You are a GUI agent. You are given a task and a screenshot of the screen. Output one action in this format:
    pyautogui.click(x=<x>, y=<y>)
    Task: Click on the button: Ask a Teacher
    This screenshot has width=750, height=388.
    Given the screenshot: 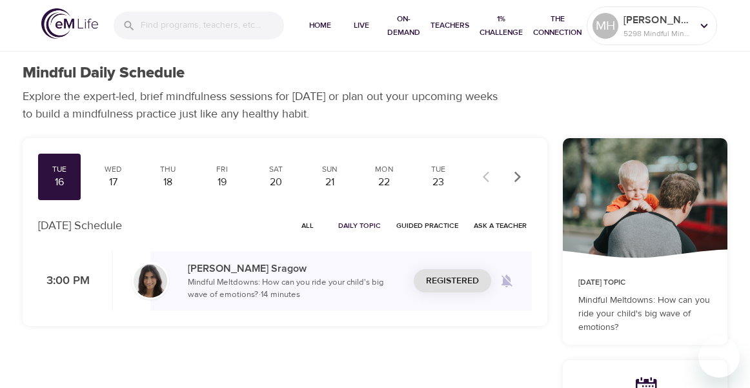 What is the action you would take?
    pyautogui.click(x=500, y=225)
    